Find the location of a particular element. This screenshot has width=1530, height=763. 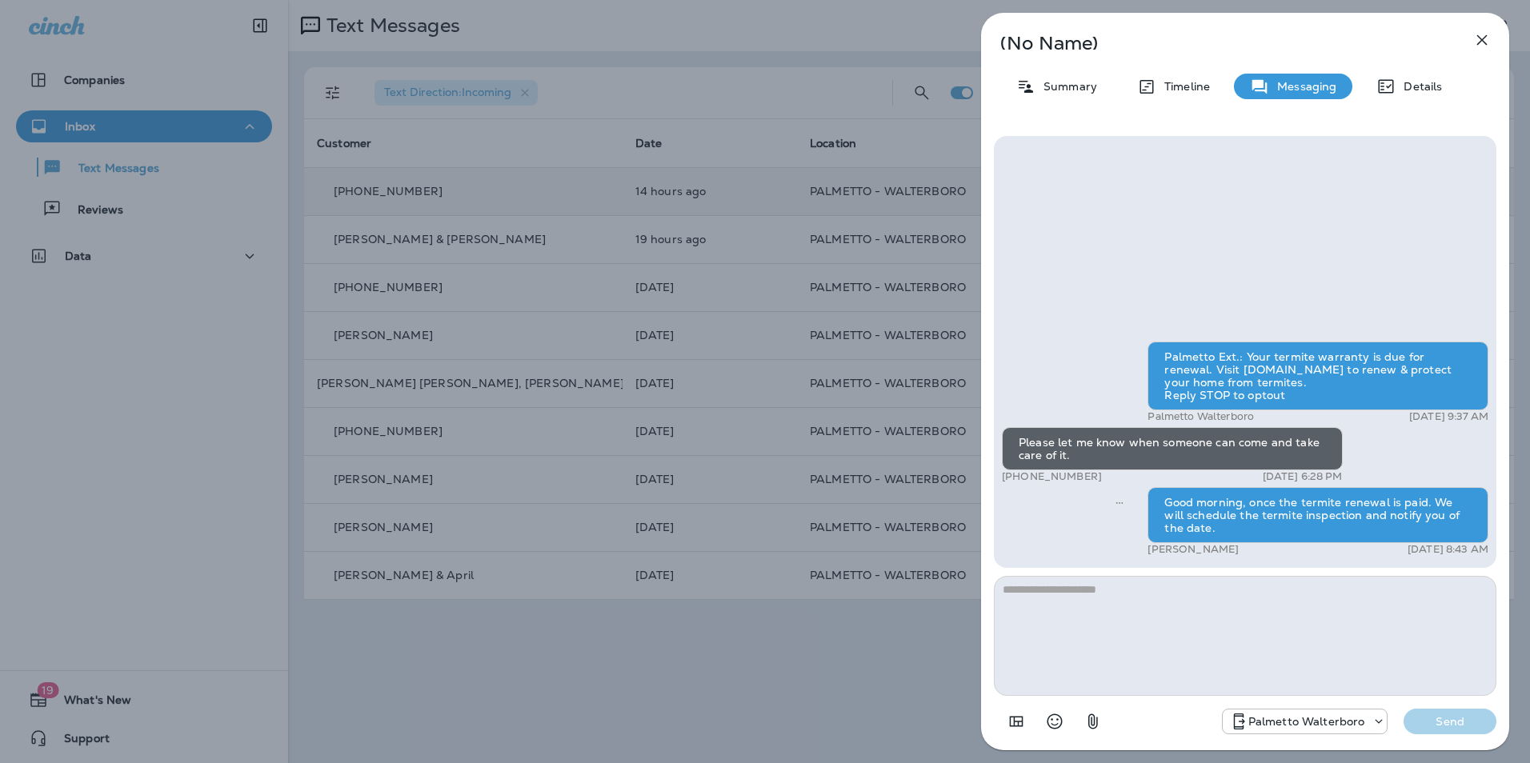

div: +1 (843) 549-4955 is located at coordinates (1305, 722).